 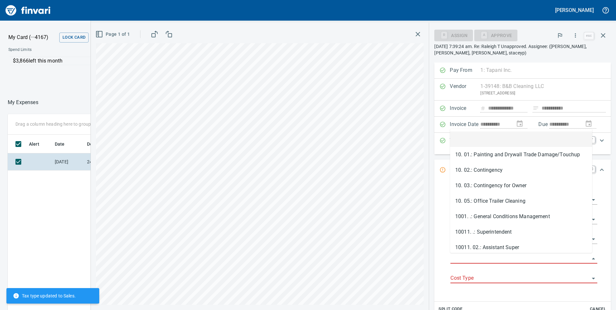 I want to click on span: Spend Limits, so click(x=66, y=50).